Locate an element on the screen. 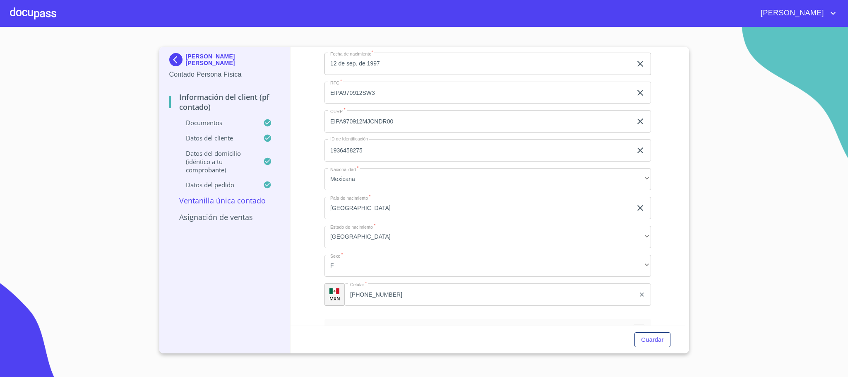 The image size is (848, 377). p: Contado Persona Física is located at coordinates (225, 75).